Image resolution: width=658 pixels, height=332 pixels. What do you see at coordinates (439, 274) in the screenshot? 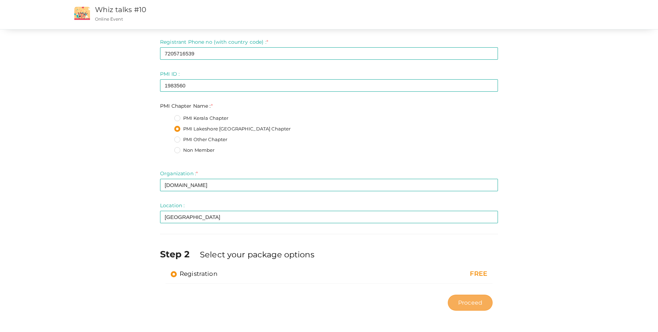
I see `div: FREE` at bounding box center [439, 274].